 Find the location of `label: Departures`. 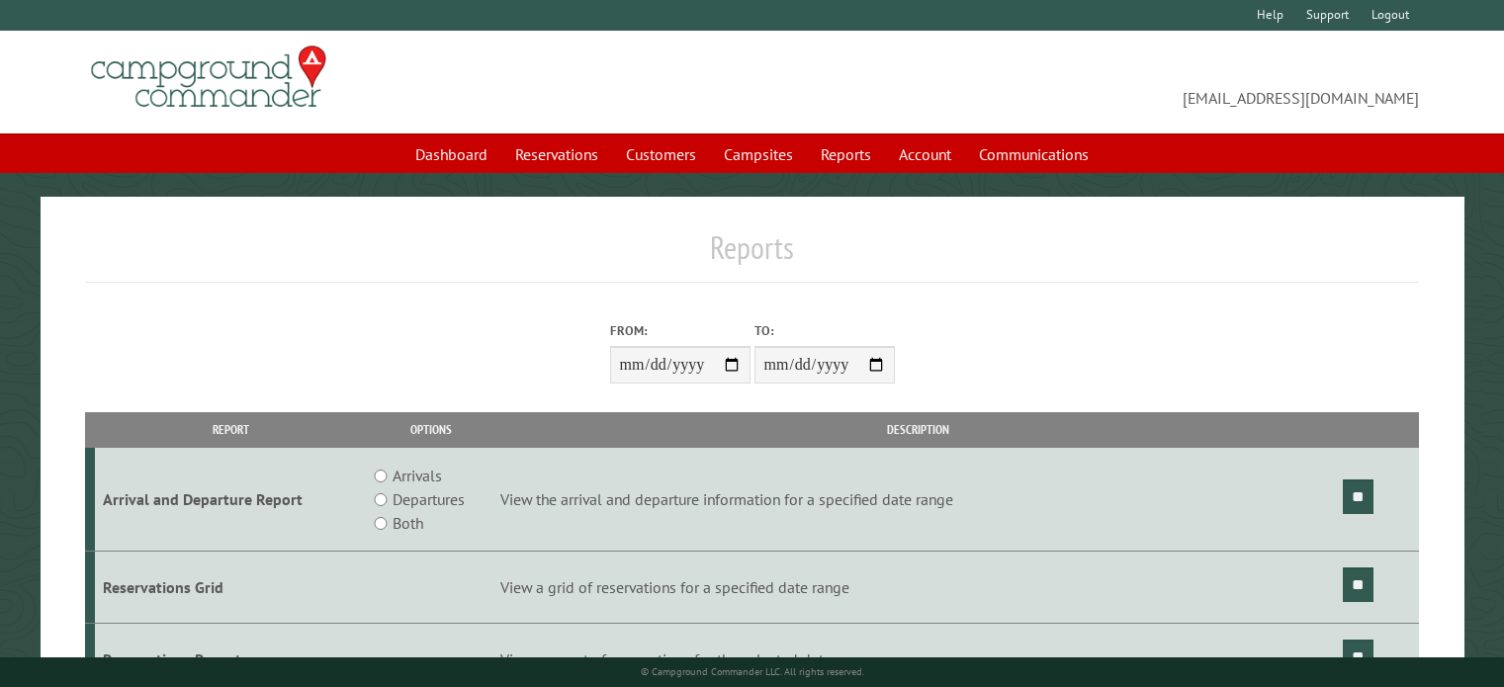

label: Departures is located at coordinates (428, 499).